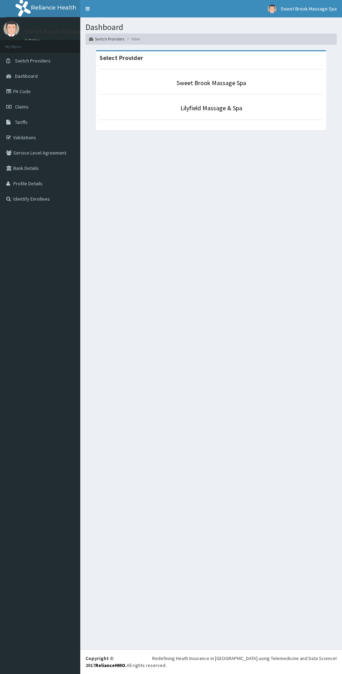 The width and height of the screenshot is (342, 674). What do you see at coordinates (308, 9) in the screenshot?
I see `span: Sweet Brook Massage Spa` at bounding box center [308, 9].